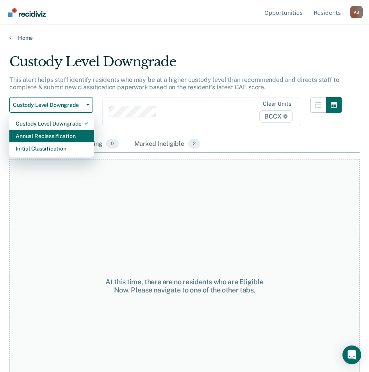 The height and width of the screenshot is (372, 369). What do you see at coordinates (52, 149) in the screenshot?
I see `div: Initial Classification` at bounding box center [52, 149].